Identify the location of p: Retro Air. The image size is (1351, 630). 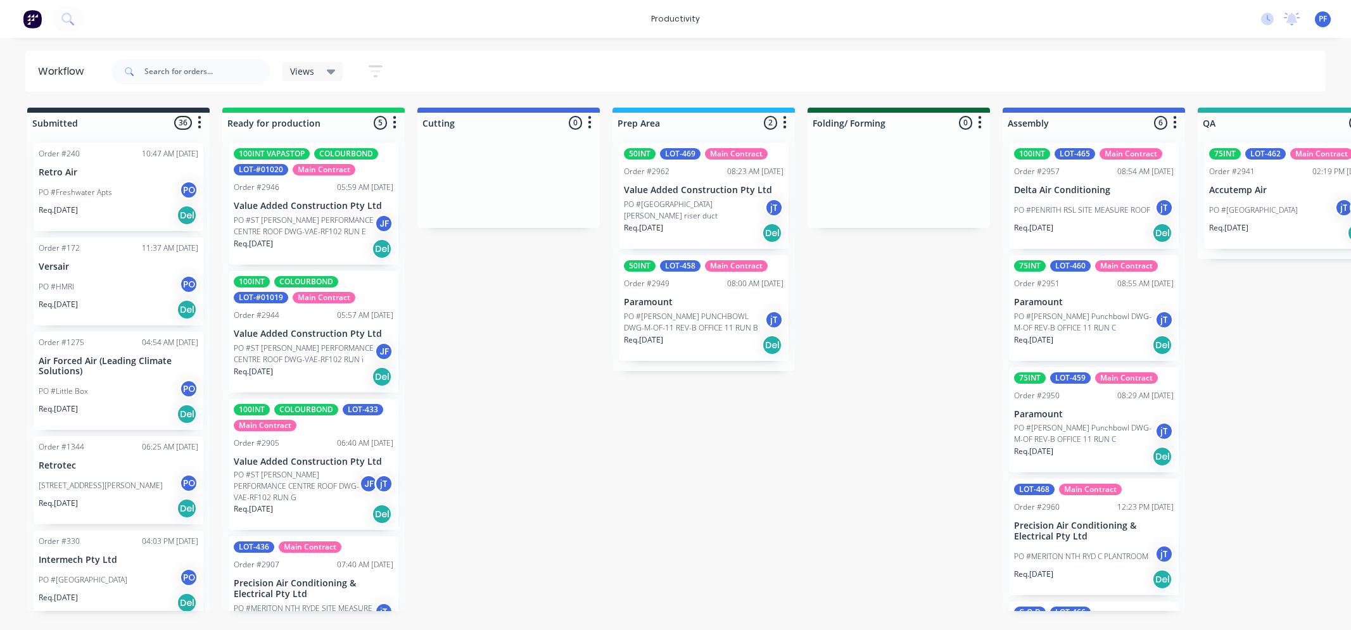
(118, 172).